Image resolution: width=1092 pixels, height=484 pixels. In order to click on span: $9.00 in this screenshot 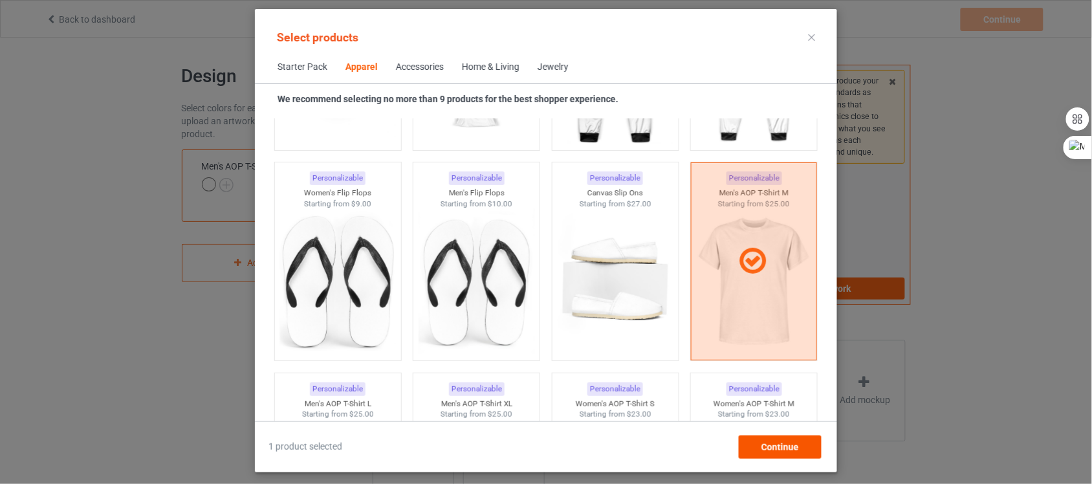, I will do `click(361, 204)`.